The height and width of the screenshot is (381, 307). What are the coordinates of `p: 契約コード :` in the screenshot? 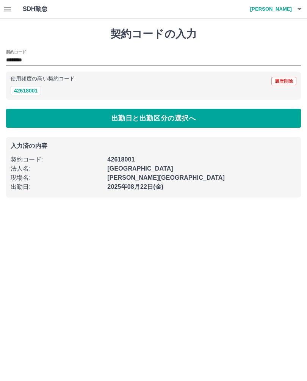 It's located at (56, 159).